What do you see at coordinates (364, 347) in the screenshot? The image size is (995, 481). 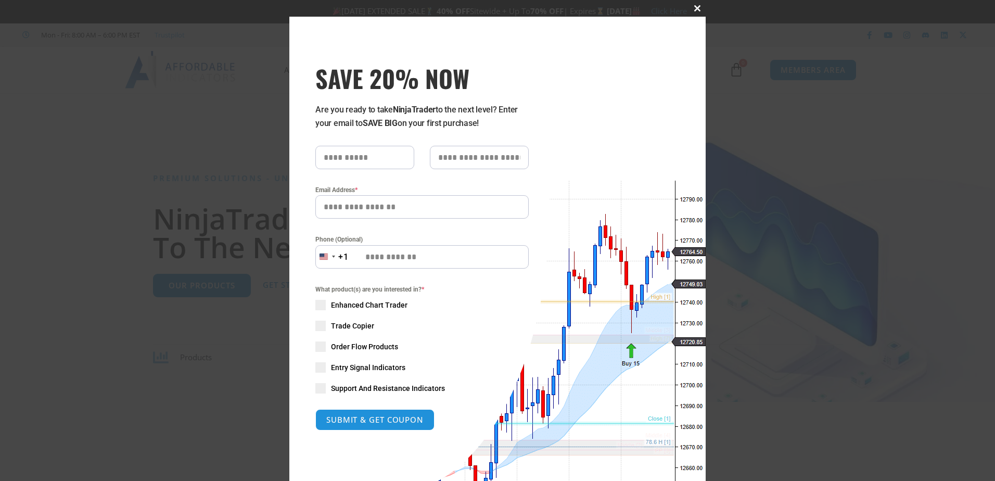 I see `span: Order Flow Products` at bounding box center [364, 347].